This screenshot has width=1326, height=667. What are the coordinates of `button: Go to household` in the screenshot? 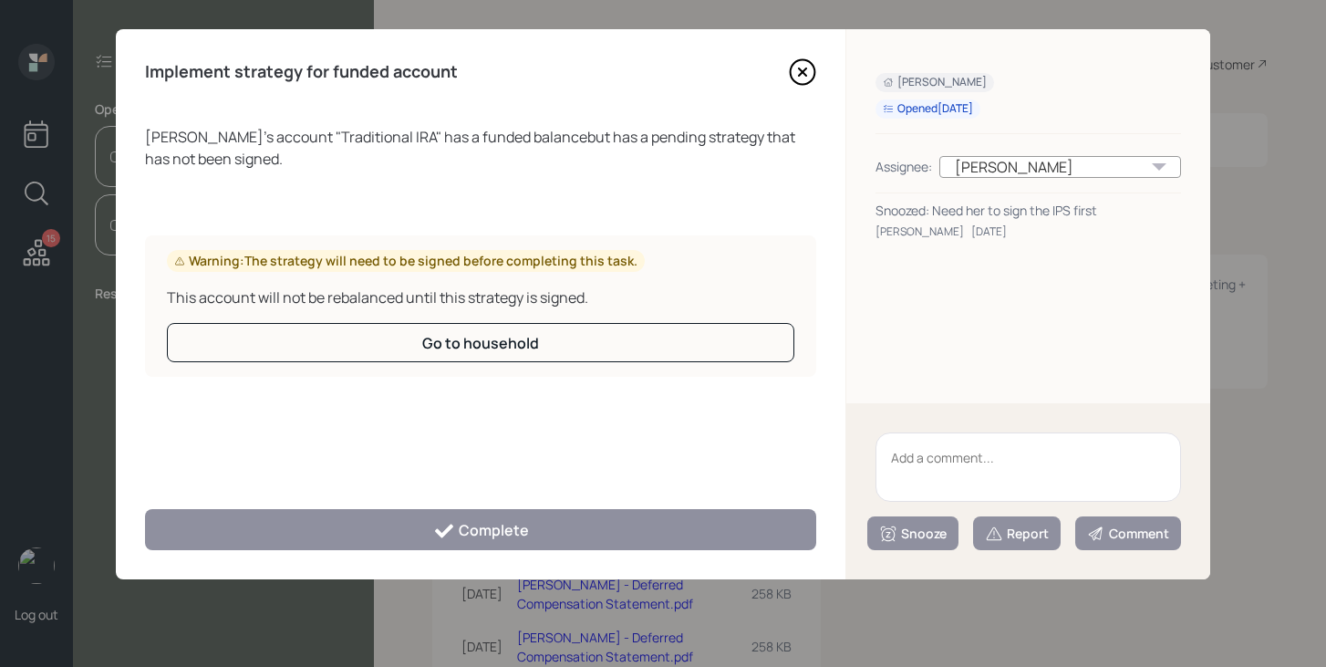 It's located at (481, 342).